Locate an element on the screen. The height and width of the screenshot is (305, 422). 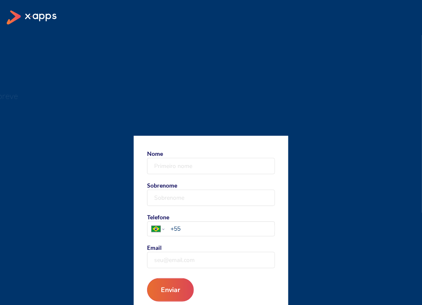
input: TelefonePhone number country is located at coordinates (222, 228).